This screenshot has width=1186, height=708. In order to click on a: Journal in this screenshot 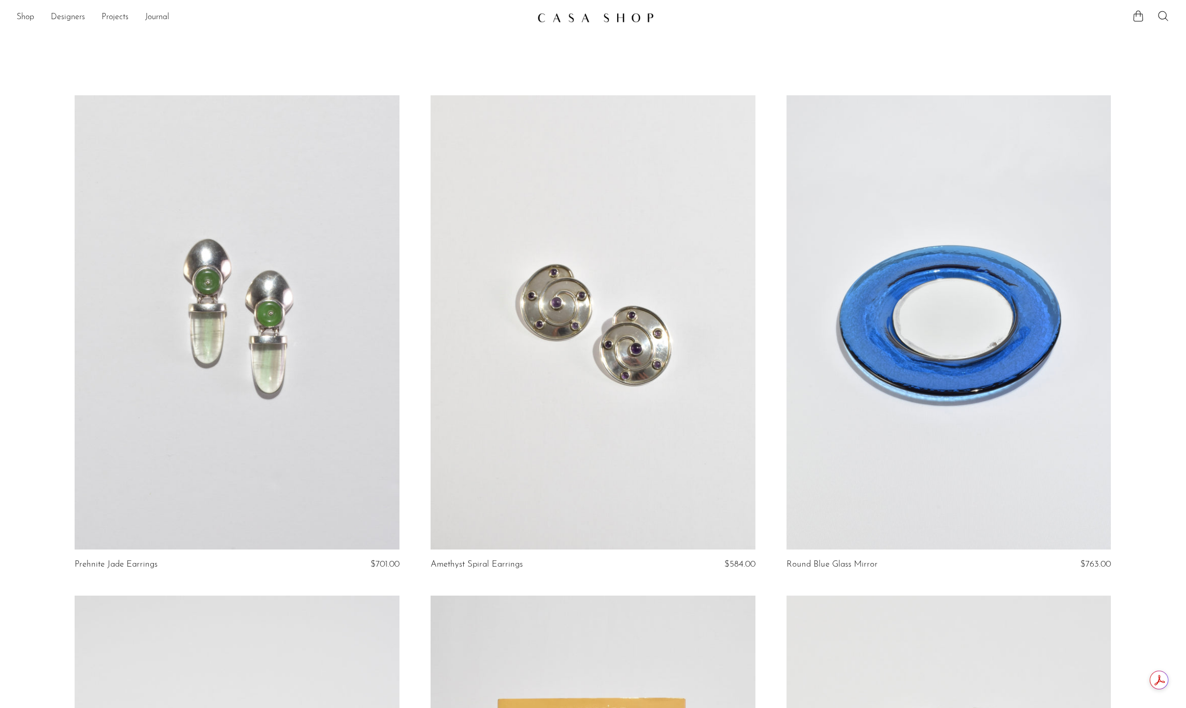, I will do `click(157, 18)`.